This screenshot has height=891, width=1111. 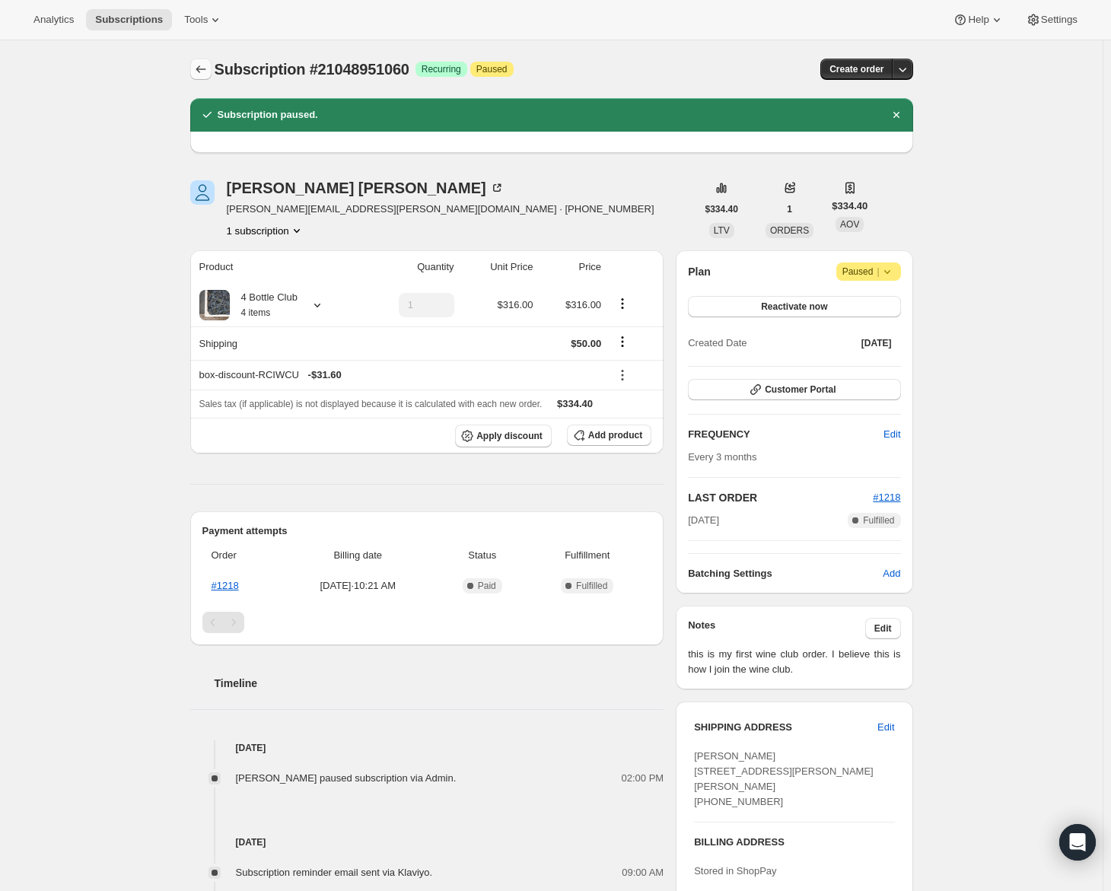 I want to click on h2: Plan, so click(x=699, y=272).